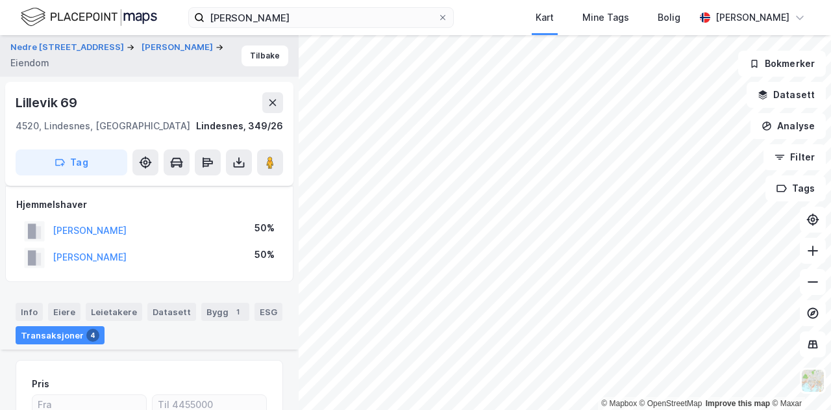  I want to click on a: Mapbox, so click(618, 403).